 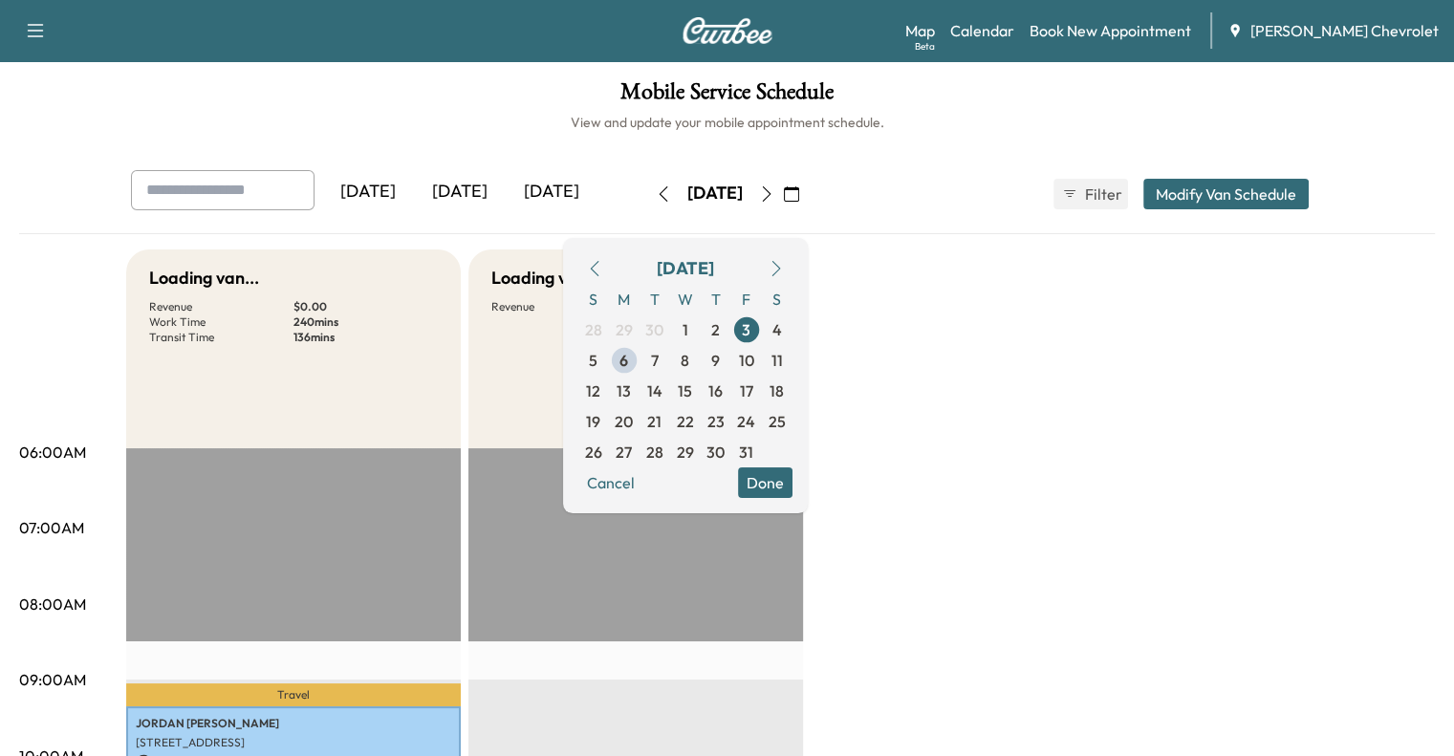 What do you see at coordinates (715, 360) in the screenshot?
I see `span: 9` at bounding box center [715, 360].